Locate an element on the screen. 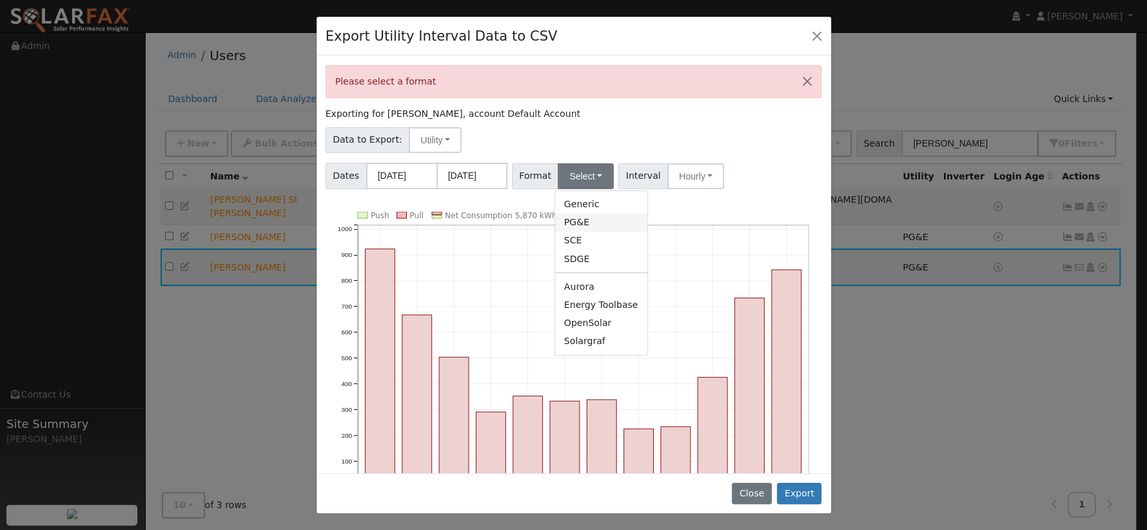 This screenshot has height=530, width=1147. a: OpenSolar is located at coordinates (601, 322).